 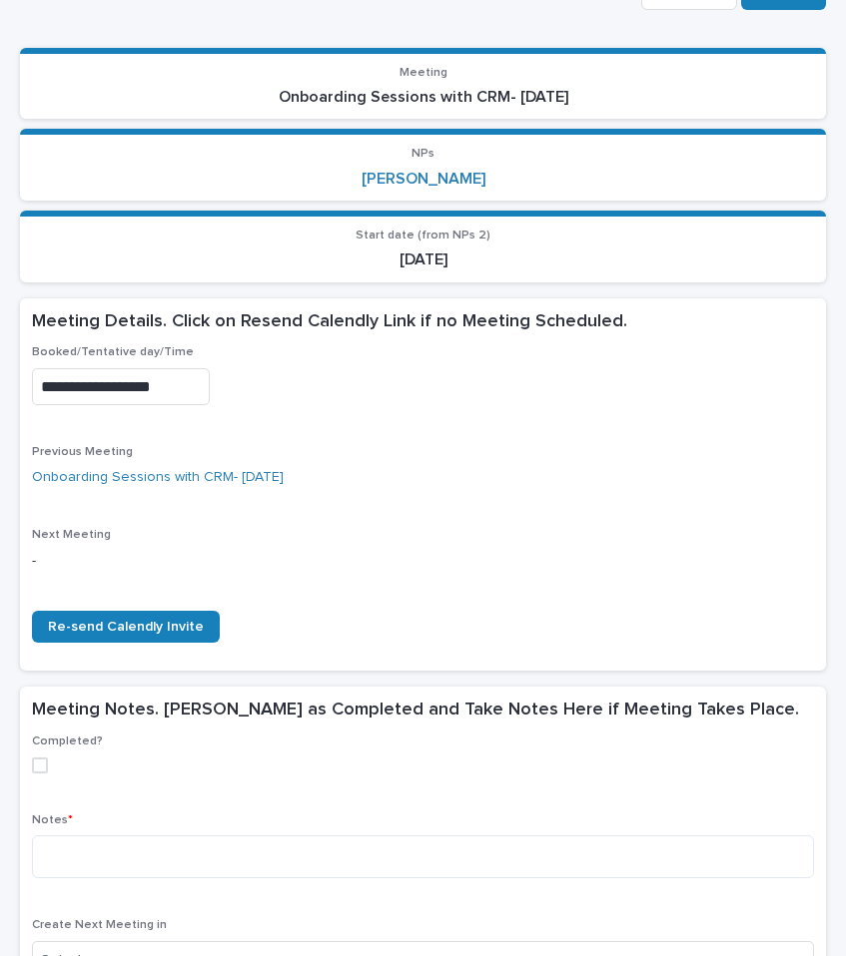 What do you see at coordinates (422, 154) in the screenshot?
I see `span: NPs` at bounding box center [422, 154].